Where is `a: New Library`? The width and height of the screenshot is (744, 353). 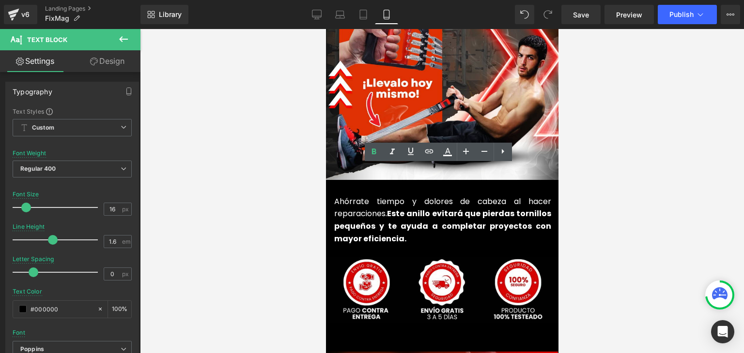
a: New Library is located at coordinates (164, 15).